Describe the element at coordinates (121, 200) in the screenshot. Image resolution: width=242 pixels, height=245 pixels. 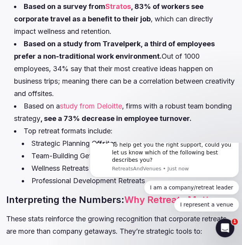
I see `h3: Interpreting the Numbers:` at that location.